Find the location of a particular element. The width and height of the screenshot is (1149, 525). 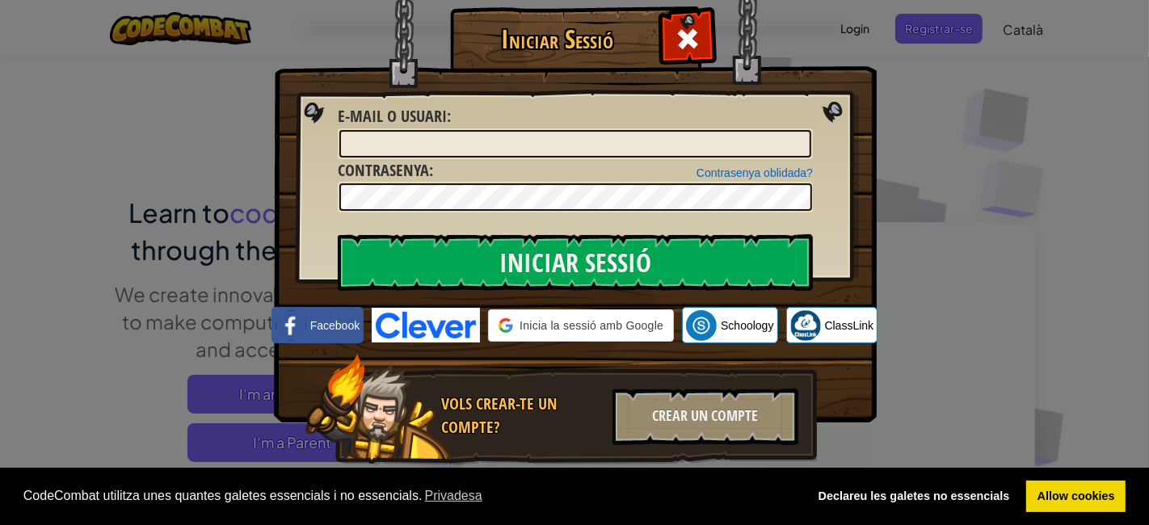

img: classlink-logo-small.png is located at coordinates (806, 326).